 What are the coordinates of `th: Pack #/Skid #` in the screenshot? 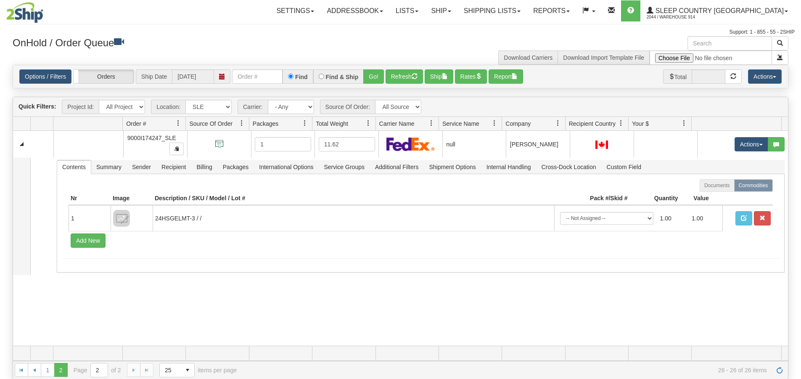 It's located at (592, 199).